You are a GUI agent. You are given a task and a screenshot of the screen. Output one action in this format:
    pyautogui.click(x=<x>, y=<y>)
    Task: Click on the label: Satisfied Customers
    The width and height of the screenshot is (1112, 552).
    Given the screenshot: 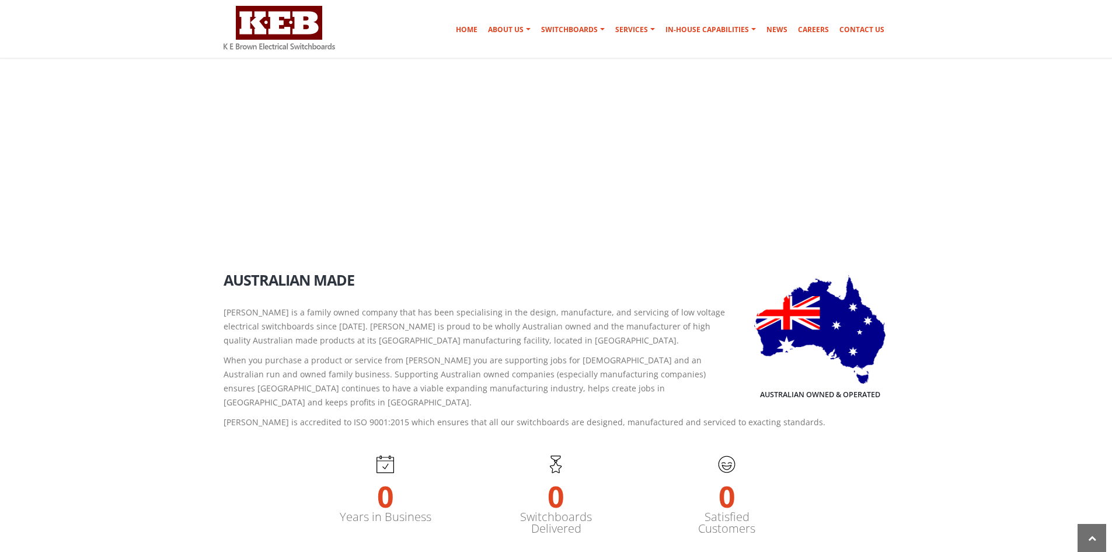 What is the action you would take?
    pyautogui.click(x=727, y=523)
    